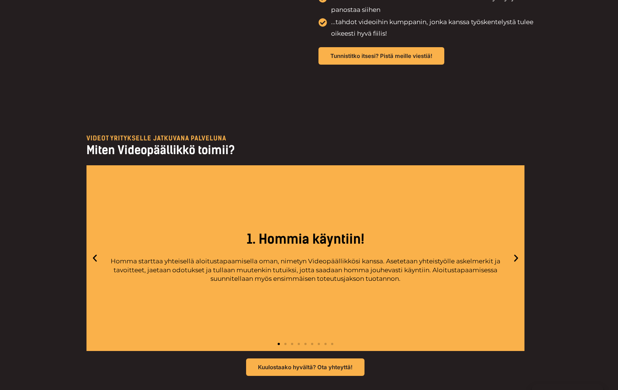  I want to click on span: Go to slide 2, so click(286, 344).